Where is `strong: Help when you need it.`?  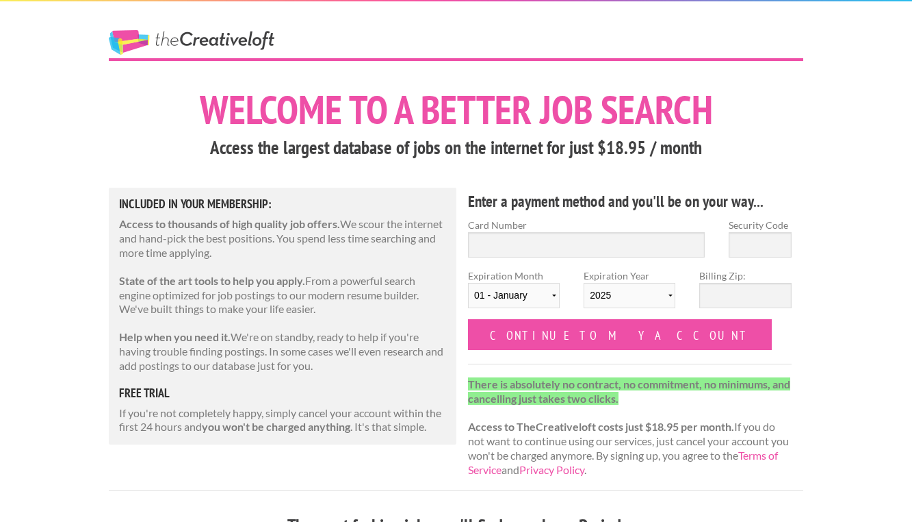
strong: Help when you need it. is located at coordinates (175, 336).